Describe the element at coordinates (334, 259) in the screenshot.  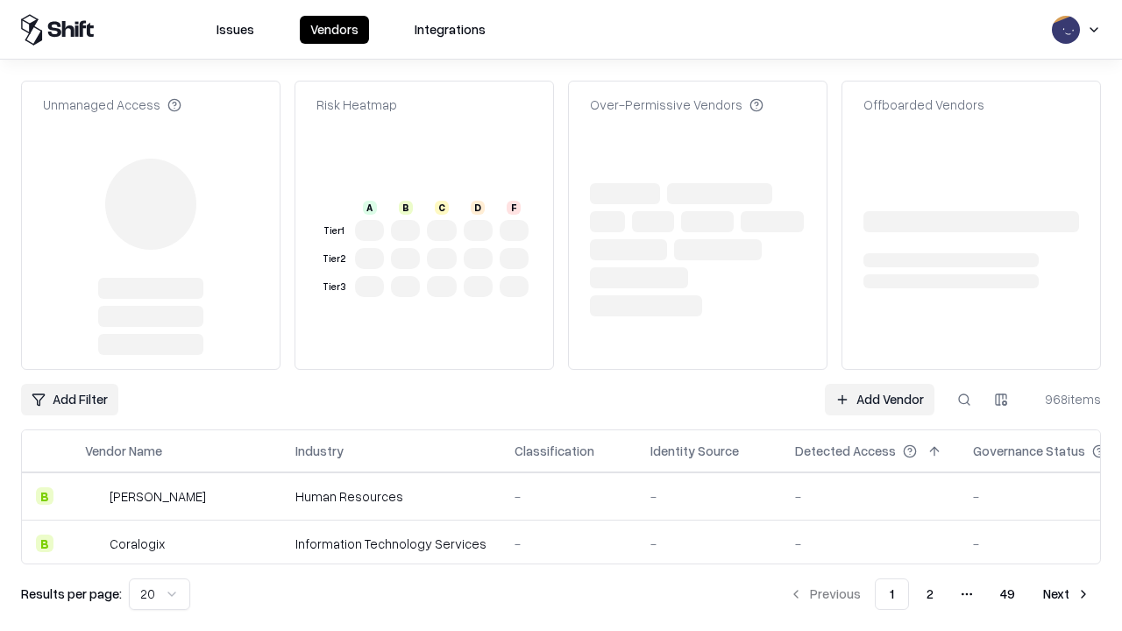
I see `div: Tier 2` at that location.